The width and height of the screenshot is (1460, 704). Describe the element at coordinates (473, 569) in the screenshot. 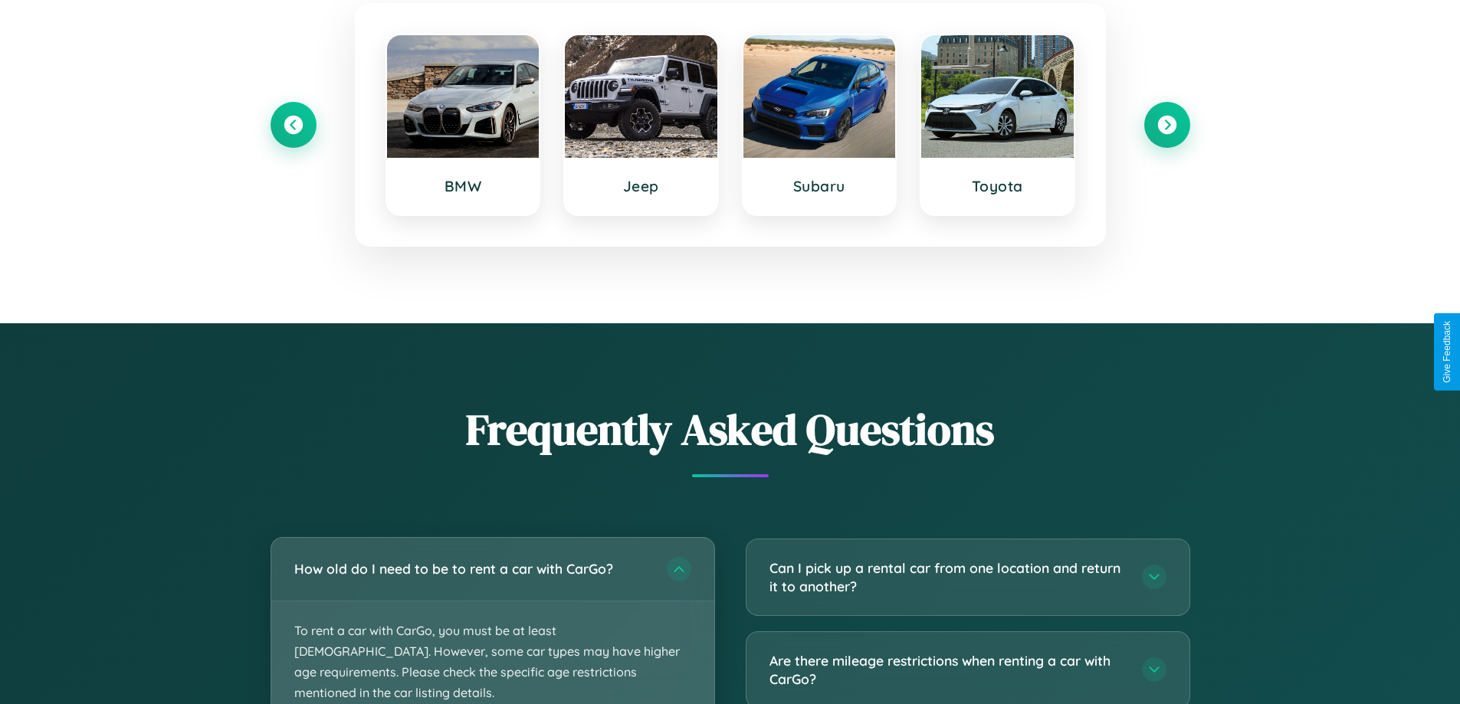

I see `h3: How old do I need to be to rent a car with CarGo?` at that location.